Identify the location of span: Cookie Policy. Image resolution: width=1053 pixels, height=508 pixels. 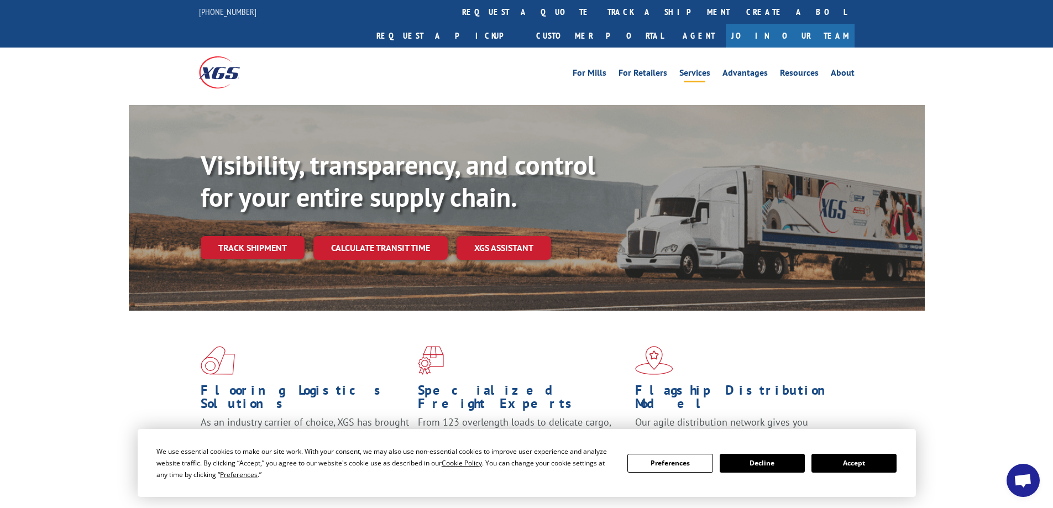
(462, 463).